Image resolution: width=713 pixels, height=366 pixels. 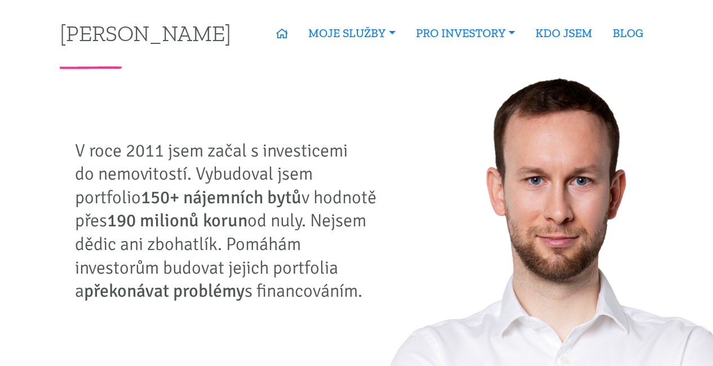 I want to click on a: KDO JSEM, so click(x=564, y=33).